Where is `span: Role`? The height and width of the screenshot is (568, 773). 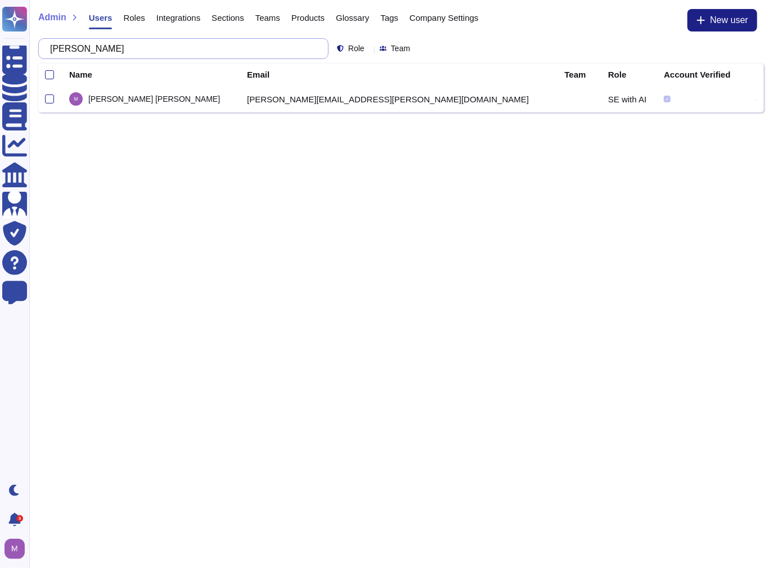
span: Role is located at coordinates (356, 48).